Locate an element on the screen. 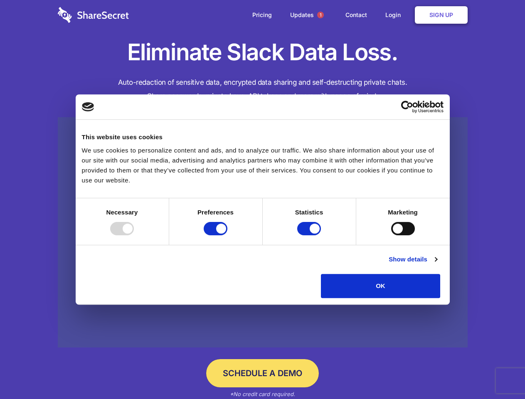  span: 1 is located at coordinates (321, 15).